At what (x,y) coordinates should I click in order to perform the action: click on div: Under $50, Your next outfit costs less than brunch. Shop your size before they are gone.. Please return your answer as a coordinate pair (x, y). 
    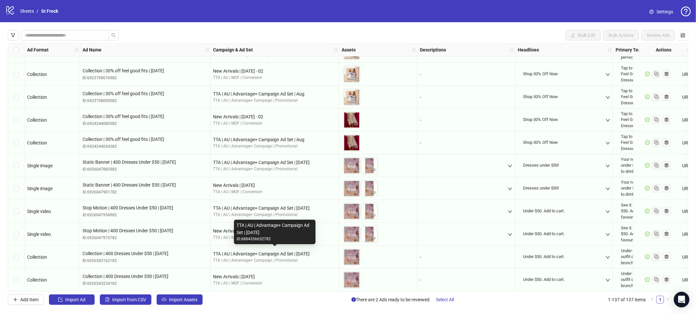
    Looking at the image, I should click on (642, 257).